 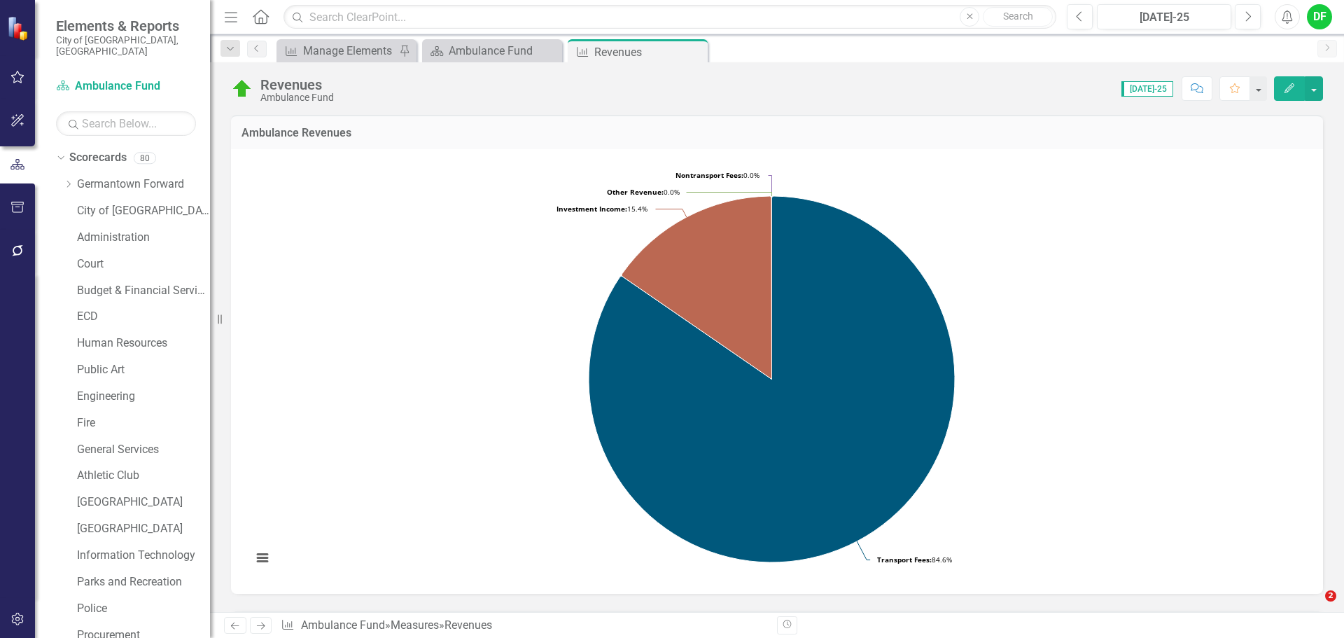 What do you see at coordinates (777, 133) in the screenshot?
I see `h3: Ambulance Revenues` at bounding box center [777, 133].